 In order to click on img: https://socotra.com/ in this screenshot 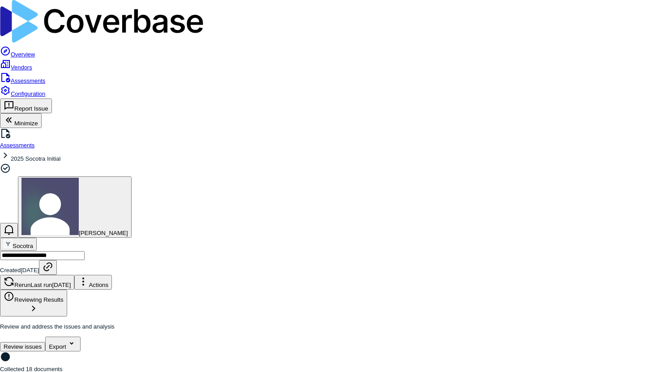, I will do `click(8, 243)`.